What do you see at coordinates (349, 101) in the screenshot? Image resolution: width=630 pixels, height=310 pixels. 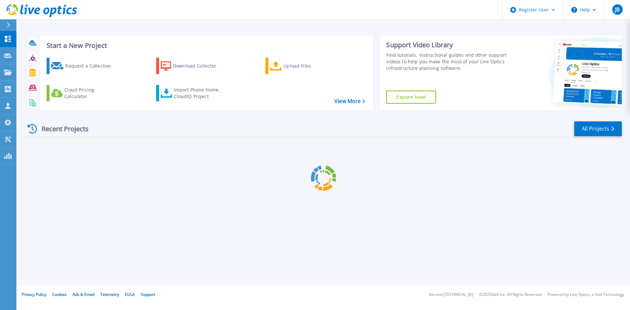 I see `a: View More` at bounding box center [349, 101].